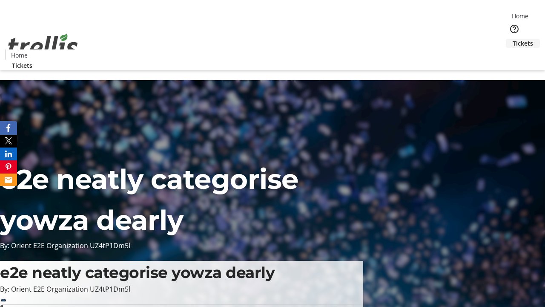 The height and width of the screenshot is (307, 545). I want to click on button: Help, so click(514, 29).